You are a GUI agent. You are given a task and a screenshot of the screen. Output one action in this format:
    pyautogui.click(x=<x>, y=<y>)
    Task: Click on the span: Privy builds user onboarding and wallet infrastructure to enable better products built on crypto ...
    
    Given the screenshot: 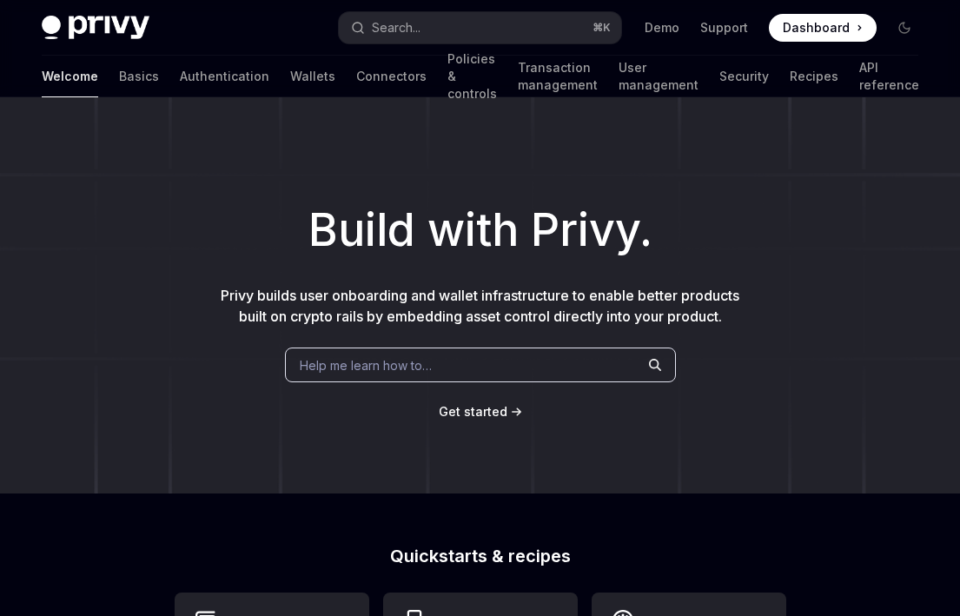 What is the action you would take?
    pyautogui.click(x=480, y=306)
    